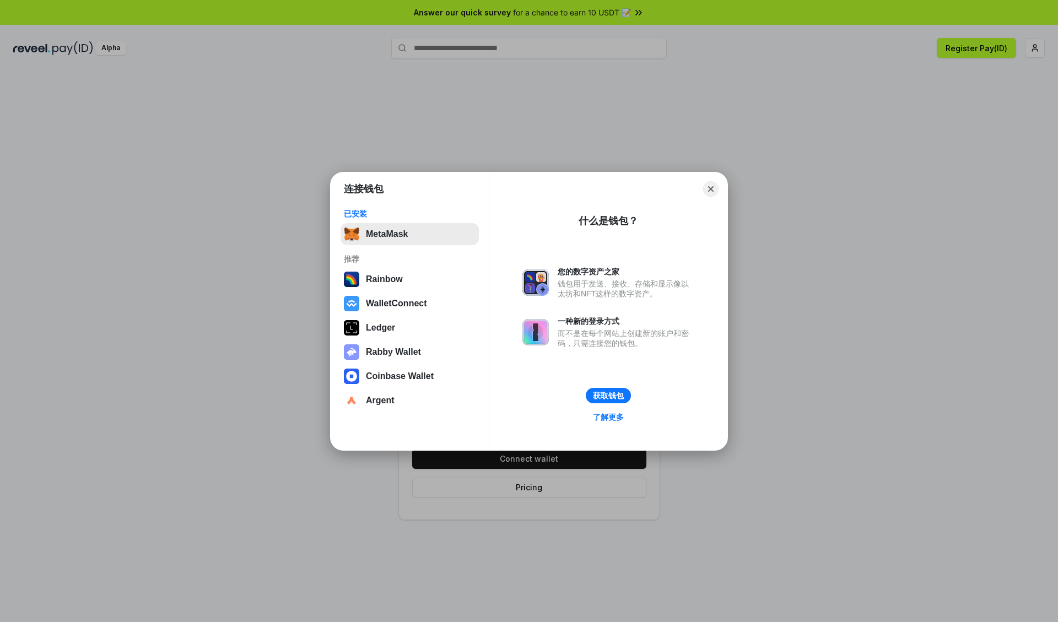 The height and width of the screenshot is (622, 1058). What do you see at coordinates (409, 352) in the screenshot?
I see `button: Rabby Wallet` at bounding box center [409, 352].